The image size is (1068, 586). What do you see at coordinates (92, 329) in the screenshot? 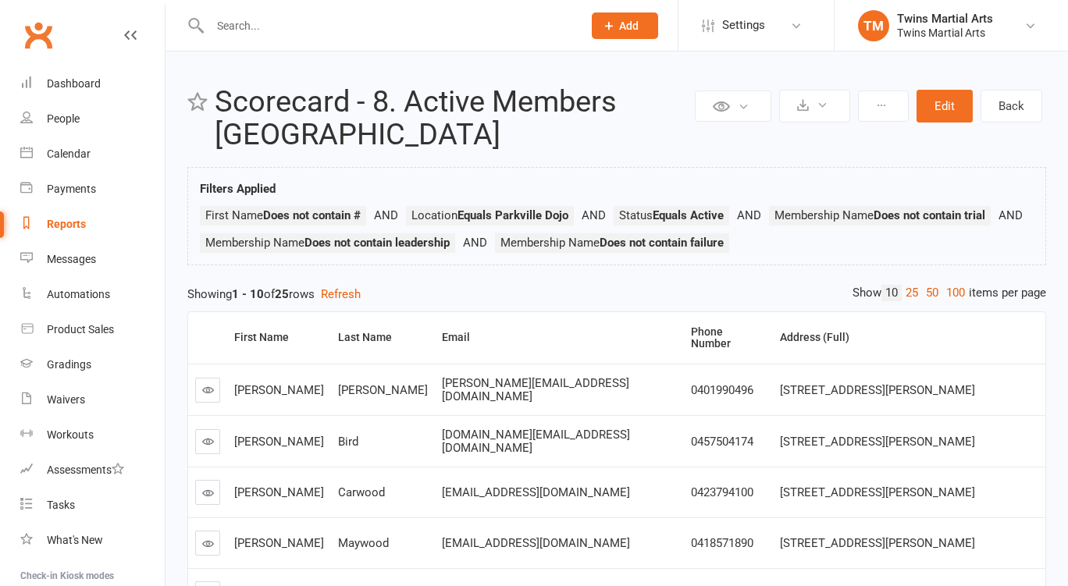
I see `a: Product Sales` at bounding box center [92, 329].